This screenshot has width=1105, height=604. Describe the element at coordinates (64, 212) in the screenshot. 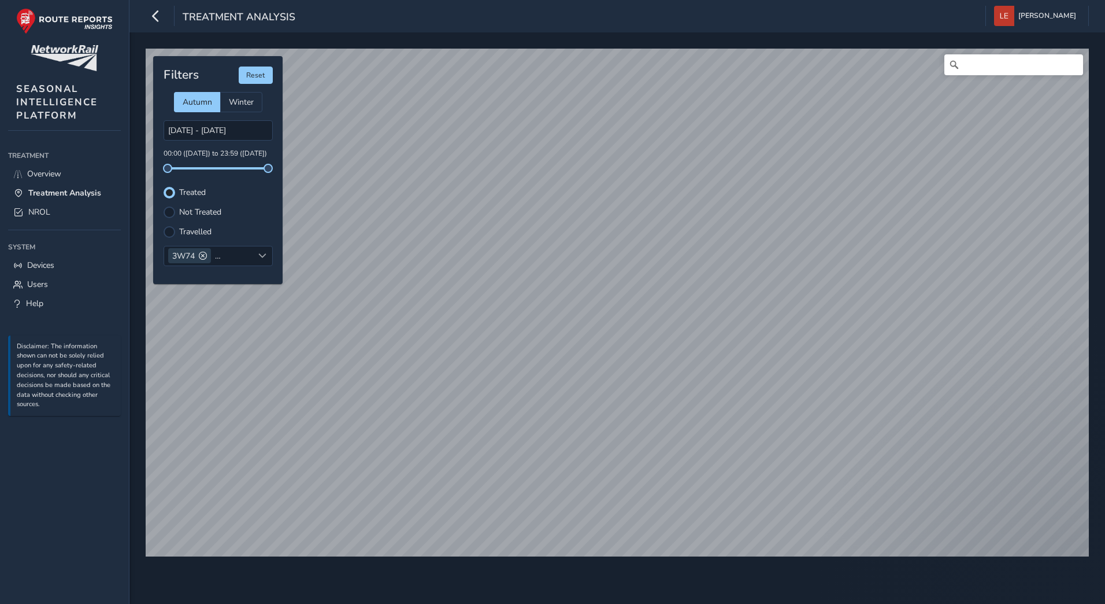

I see `a: NROL` at that location.